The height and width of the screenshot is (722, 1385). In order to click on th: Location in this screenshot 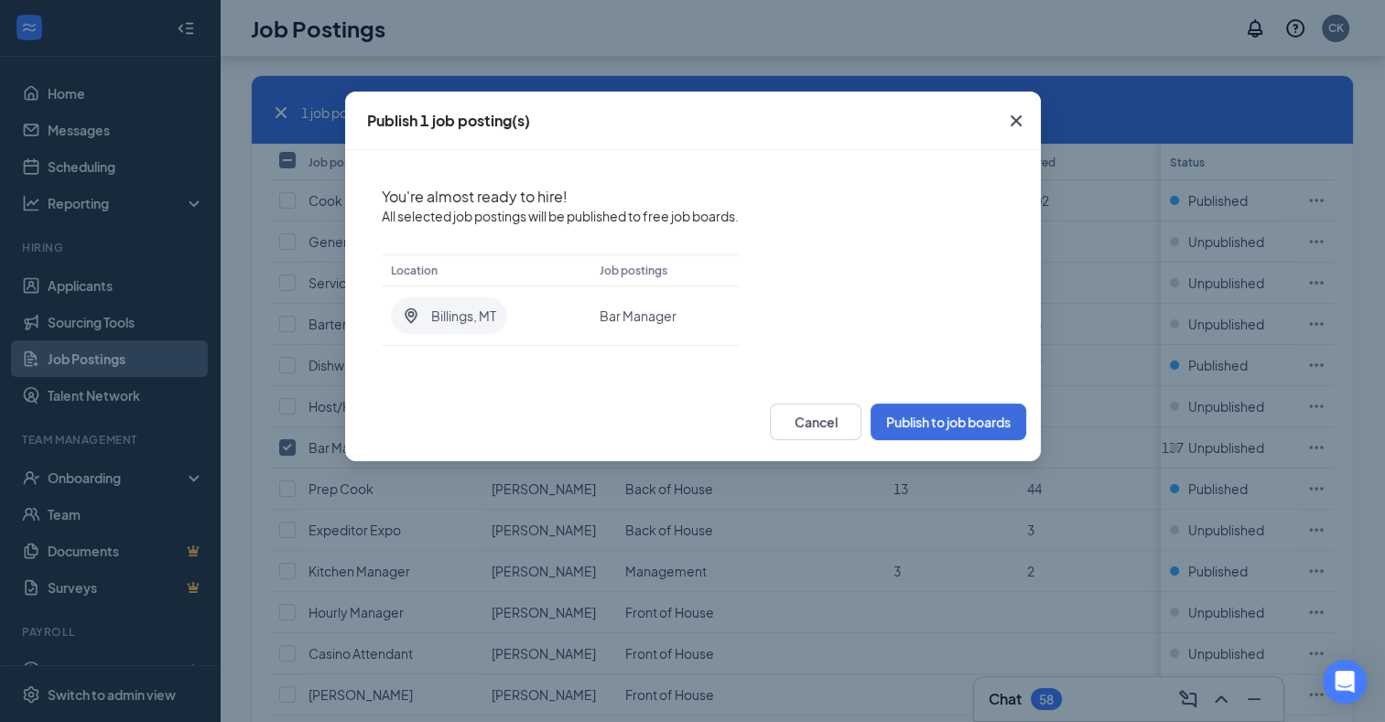, I will do `click(486, 270)`.